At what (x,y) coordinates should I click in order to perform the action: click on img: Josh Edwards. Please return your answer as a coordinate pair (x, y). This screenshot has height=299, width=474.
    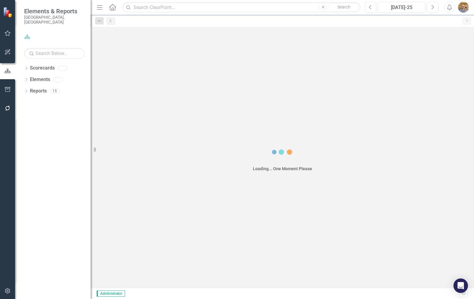
    Looking at the image, I should click on (464, 7).